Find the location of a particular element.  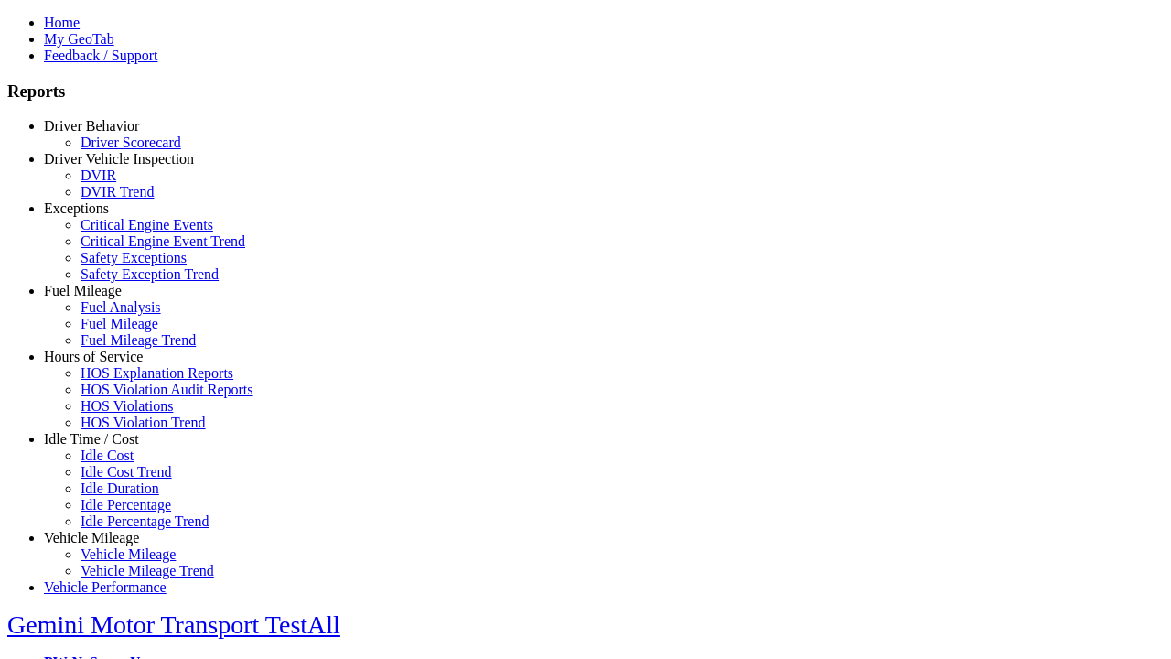

a: HOS Violations is located at coordinates (126, 405).